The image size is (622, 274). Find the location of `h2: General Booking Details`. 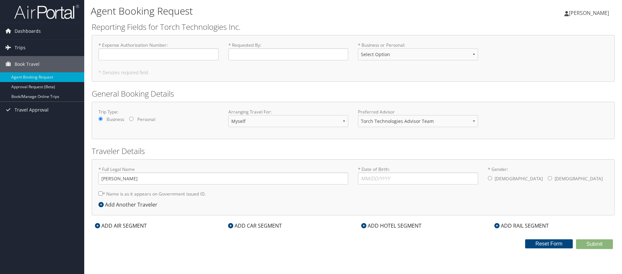

h2: General Booking Details is located at coordinates (353, 94).